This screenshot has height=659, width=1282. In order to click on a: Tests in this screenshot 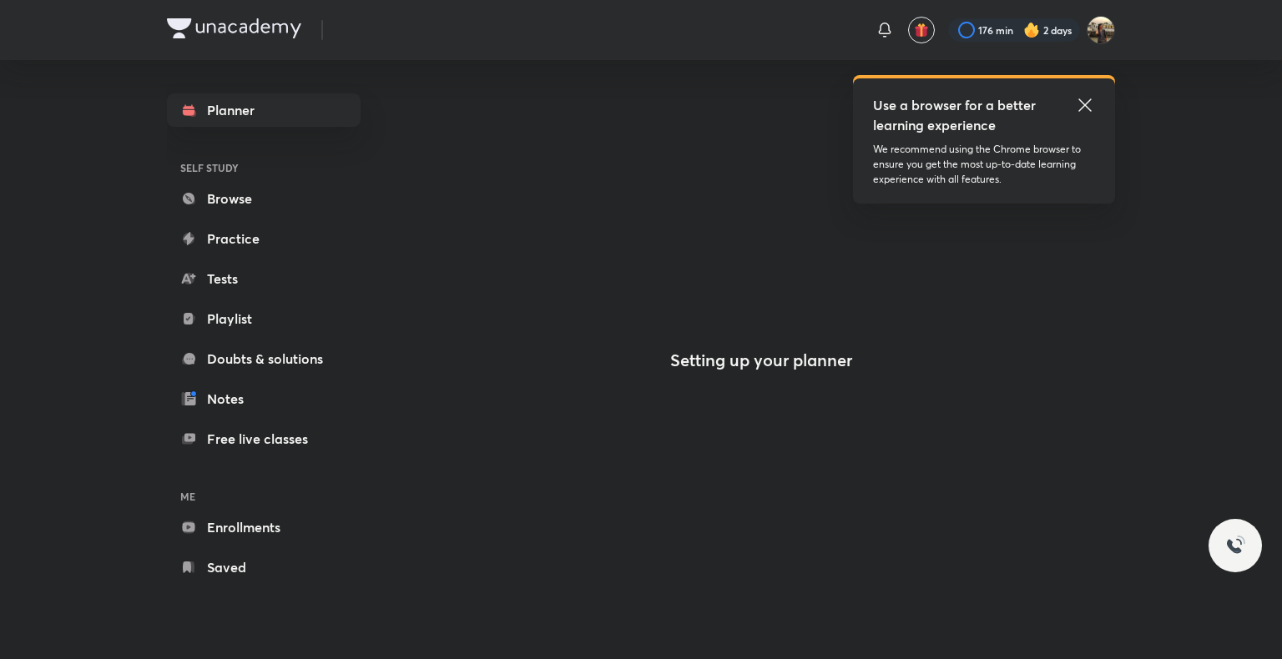, I will do `click(264, 279)`.